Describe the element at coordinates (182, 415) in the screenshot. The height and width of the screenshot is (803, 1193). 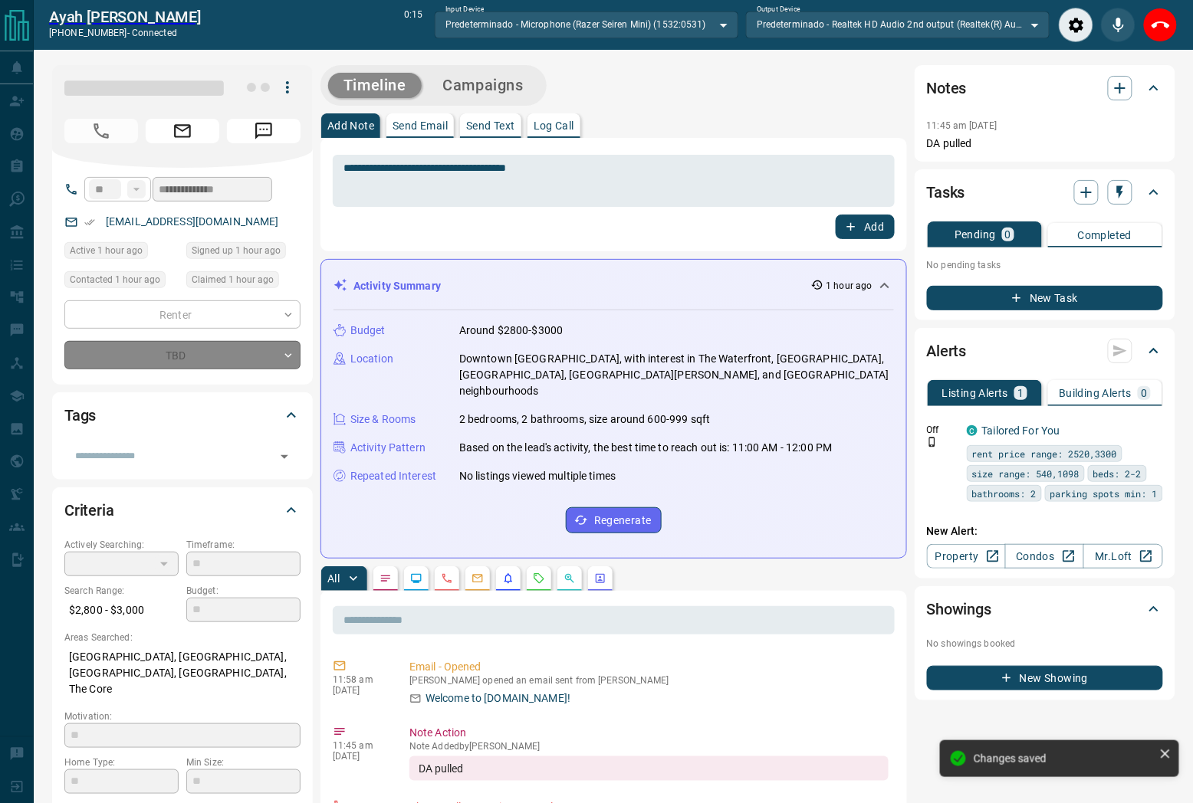
I see `div: Tags` at that location.